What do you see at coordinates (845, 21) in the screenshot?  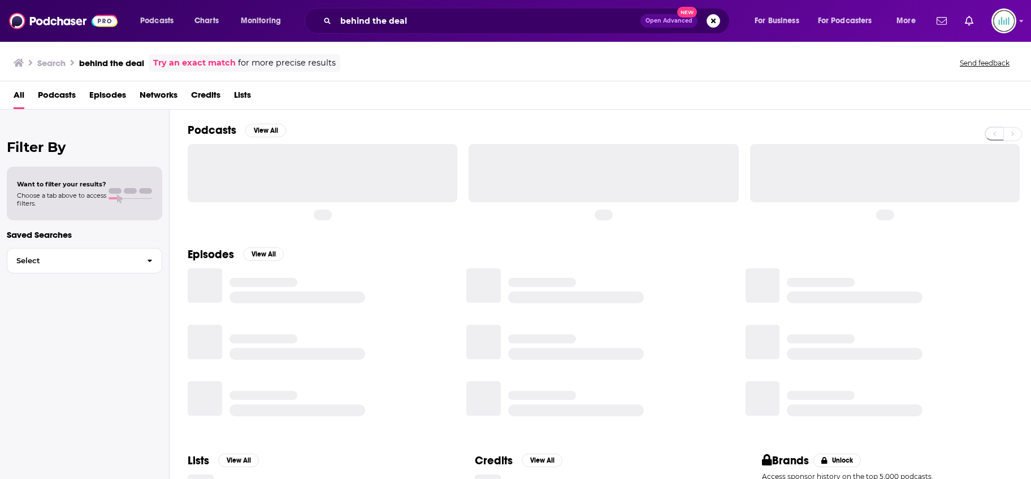 I see `span: For Podcasters` at bounding box center [845, 21].